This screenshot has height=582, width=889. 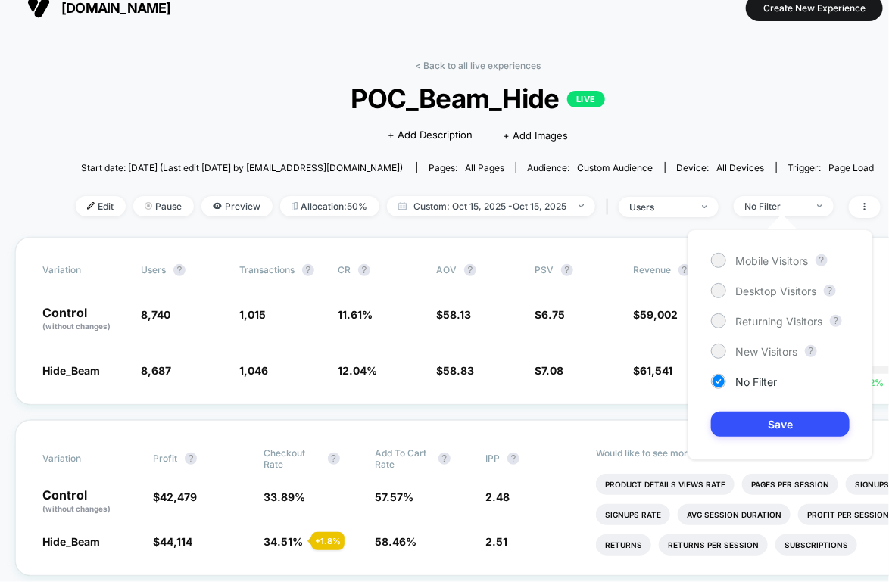 What do you see at coordinates (430, 136) in the screenshot?
I see `span: + Add Description` at bounding box center [430, 136].